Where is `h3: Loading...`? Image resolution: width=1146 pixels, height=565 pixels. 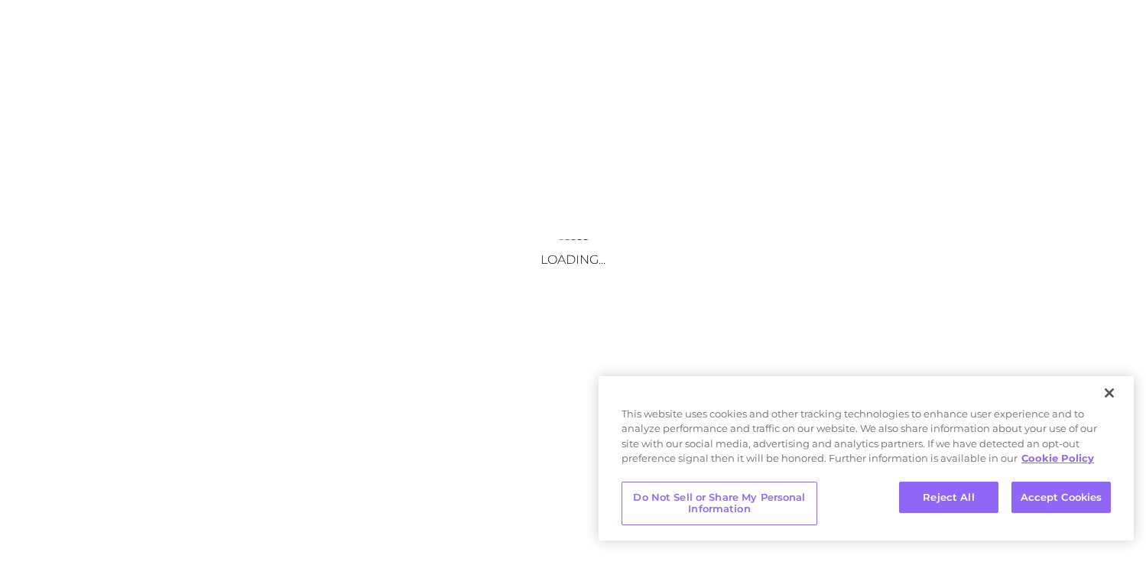 h3: Loading... is located at coordinates (573, 259).